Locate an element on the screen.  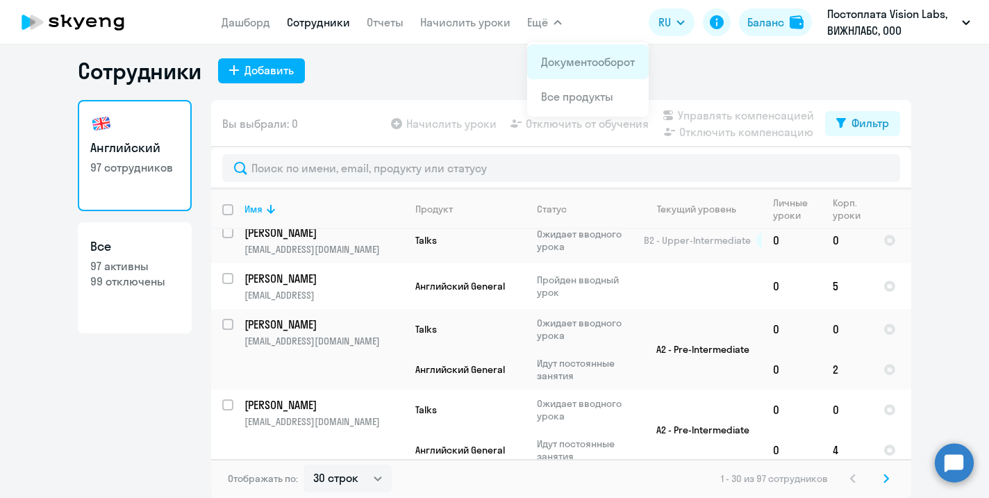
span: B2 - Upper-Intermediate is located at coordinates (697, 240).